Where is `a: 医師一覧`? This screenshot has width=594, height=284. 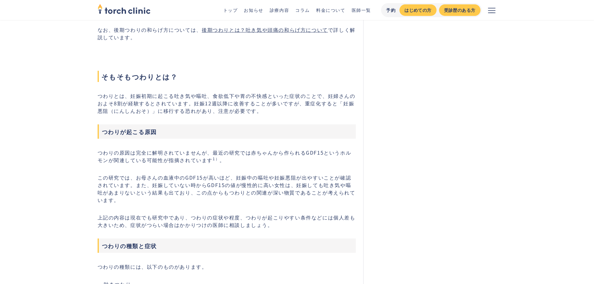 a: 医師一覧 is located at coordinates (361, 10).